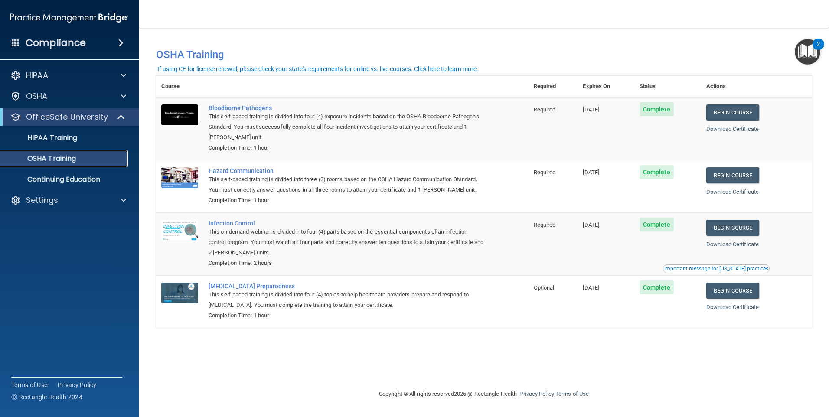 This screenshot has width=829, height=417. Describe the element at coordinates (179, 86) in the screenshot. I see `th: Course` at that location.